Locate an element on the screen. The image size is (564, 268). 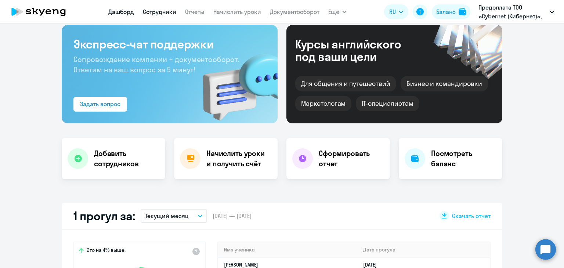
button: Ещё is located at coordinates (338, 12).